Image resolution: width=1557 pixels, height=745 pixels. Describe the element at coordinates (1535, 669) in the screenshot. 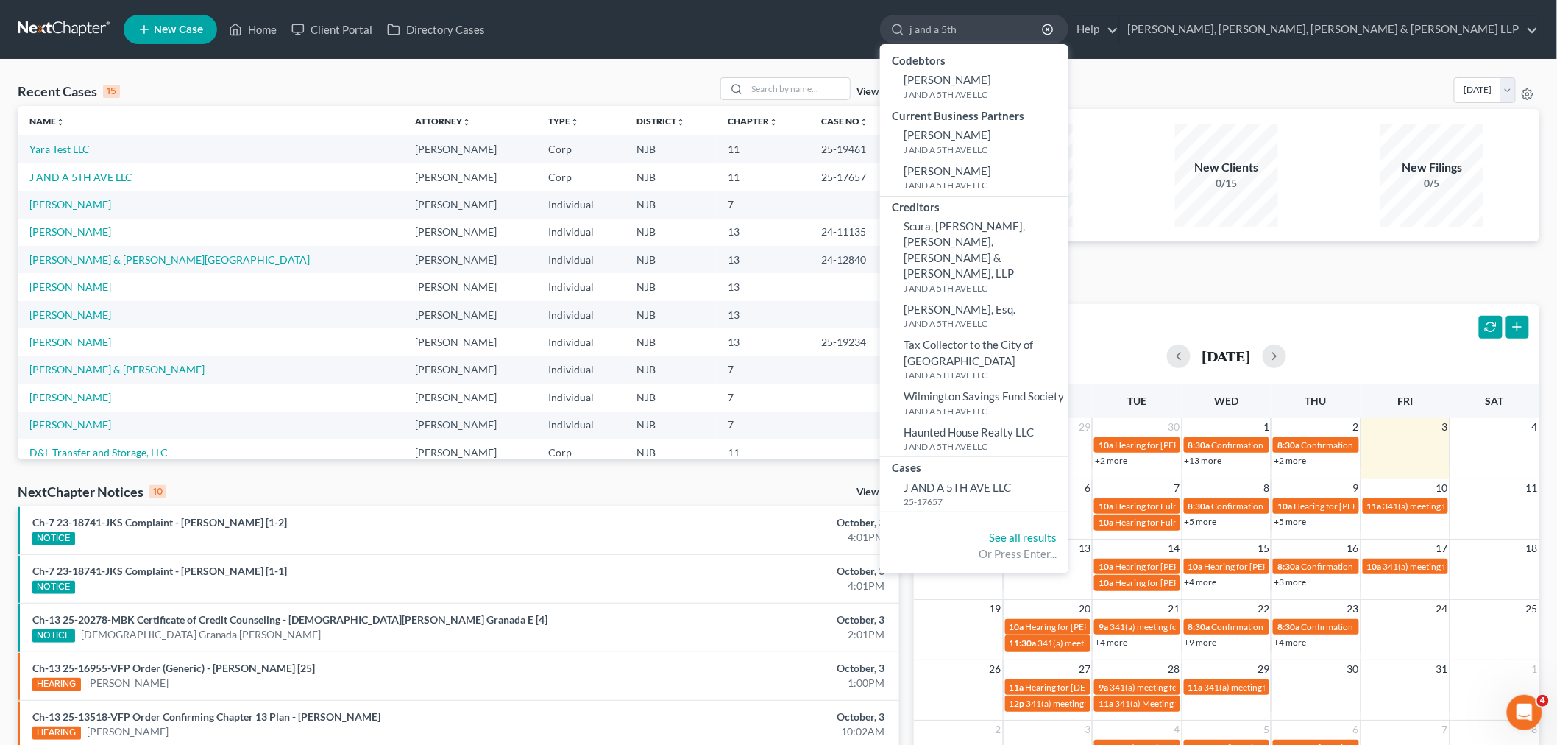

I see `span: 1` at that location.